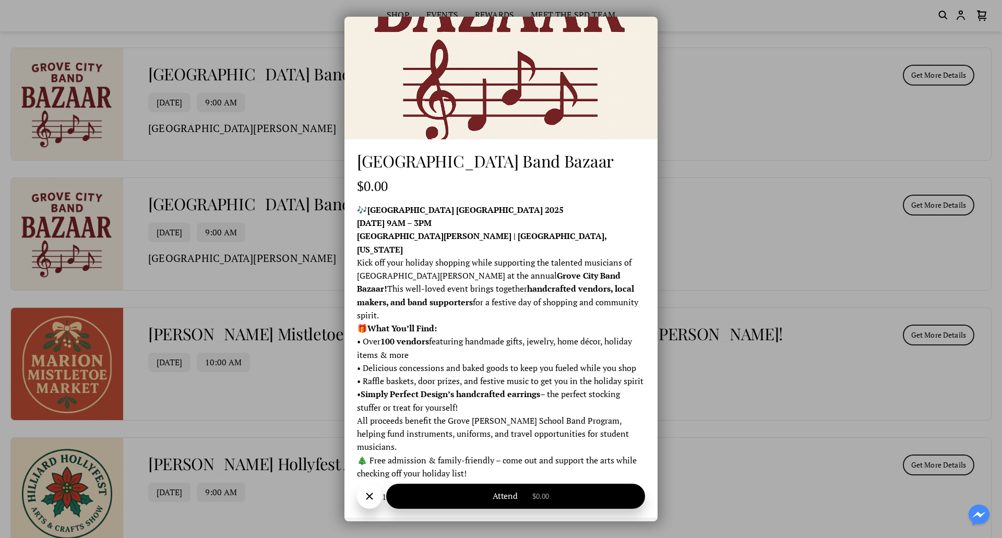 The width and height of the screenshot is (1002, 538). I want to click on span: Attend, so click(505, 498).